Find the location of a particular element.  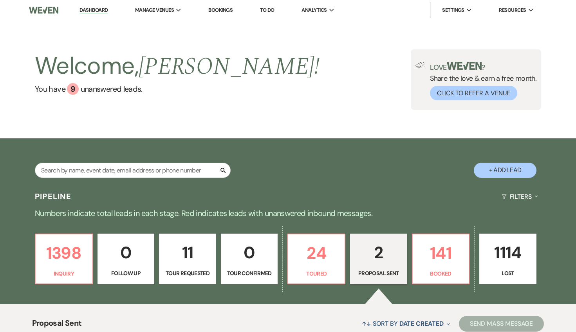

a: You have 9 unanswered leads. is located at coordinates (177, 89).